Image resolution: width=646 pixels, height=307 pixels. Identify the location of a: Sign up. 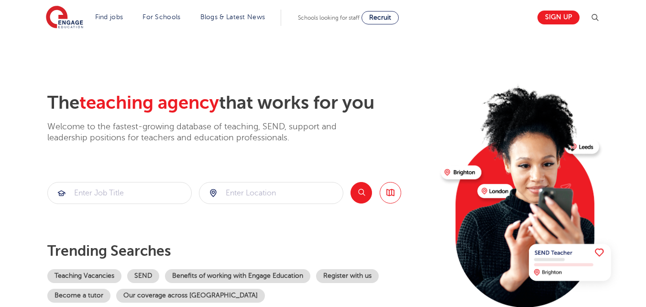
(559, 17).